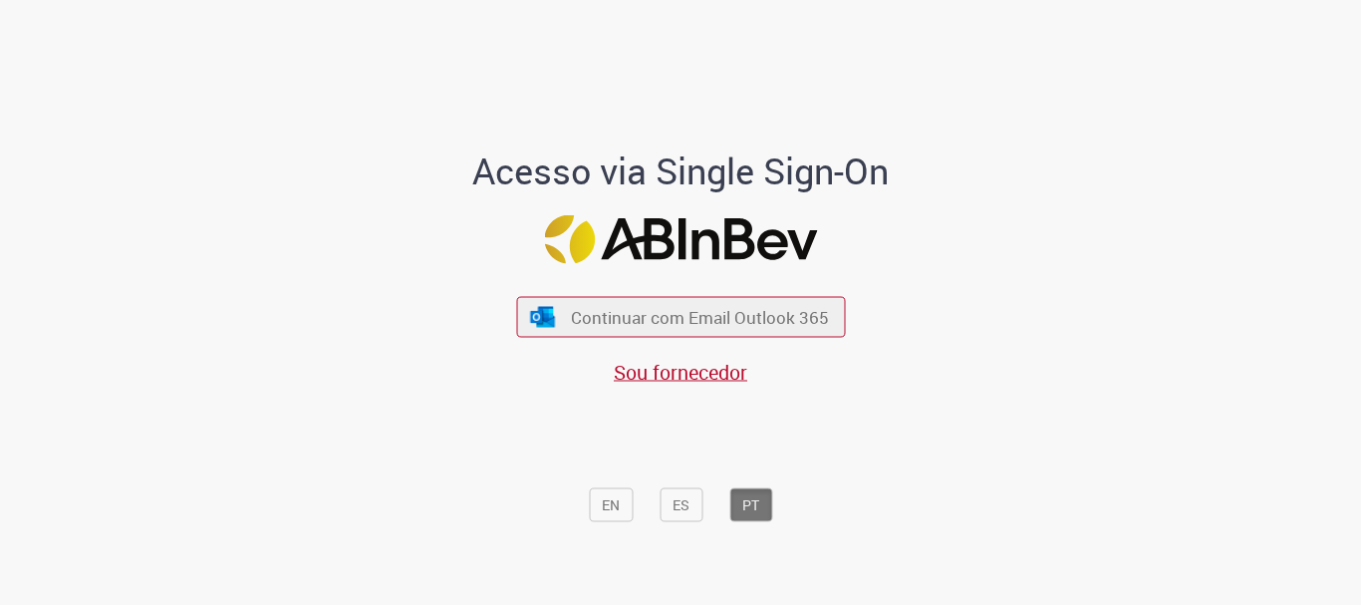  I want to click on img: ícone Azure/Microsoft 360, so click(543, 316).